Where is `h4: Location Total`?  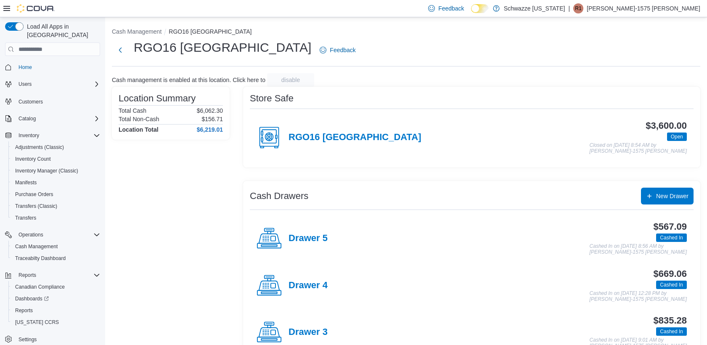
h4: Location Total is located at coordinates (138, 130).